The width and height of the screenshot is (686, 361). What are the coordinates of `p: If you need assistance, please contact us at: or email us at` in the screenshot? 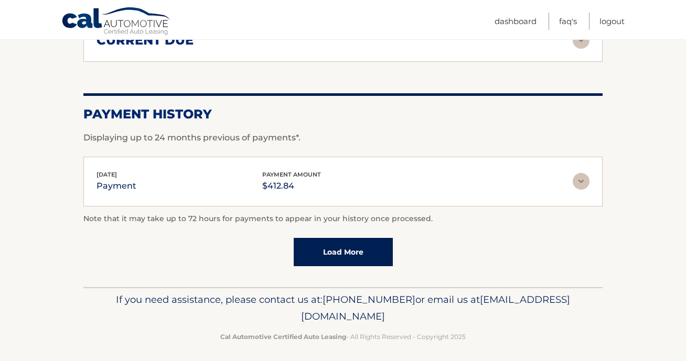 It's located at (343, 308).